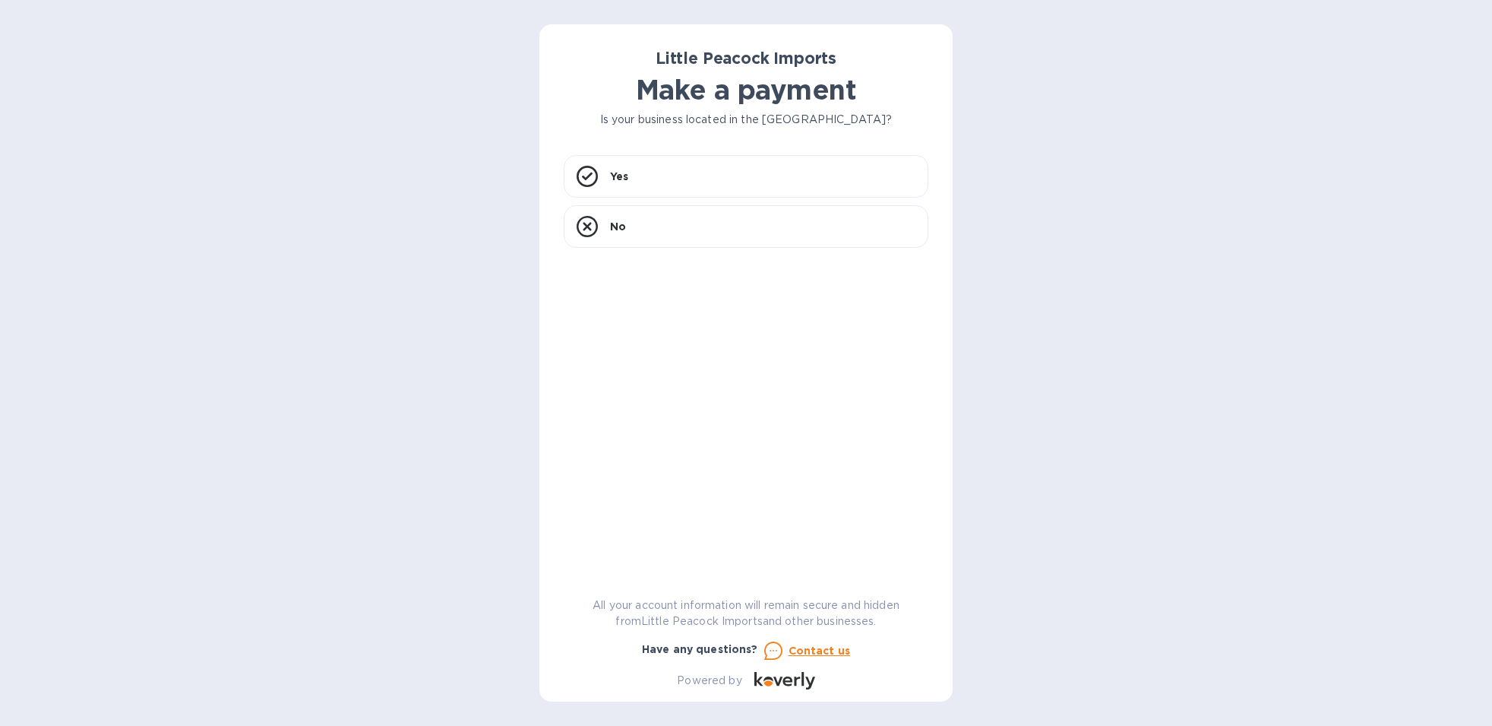 Image resolution: width=1492 pixels, height=726 pixels. Describe the element at coordinates (619, 176) in the screenshot. I see `p: Yes` at that location.